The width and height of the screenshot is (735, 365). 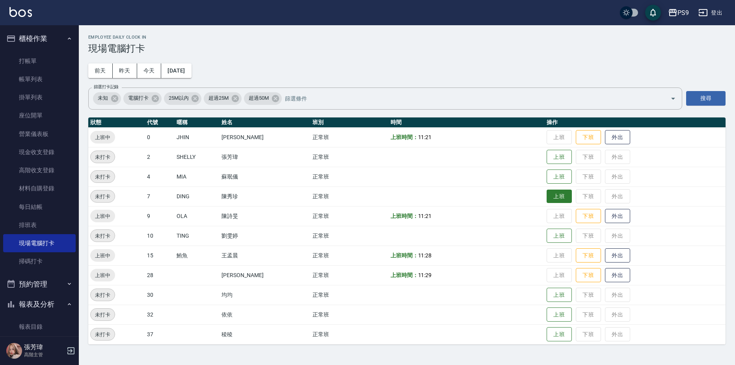 I want to click on td: 2, so click(x=160, y=157).